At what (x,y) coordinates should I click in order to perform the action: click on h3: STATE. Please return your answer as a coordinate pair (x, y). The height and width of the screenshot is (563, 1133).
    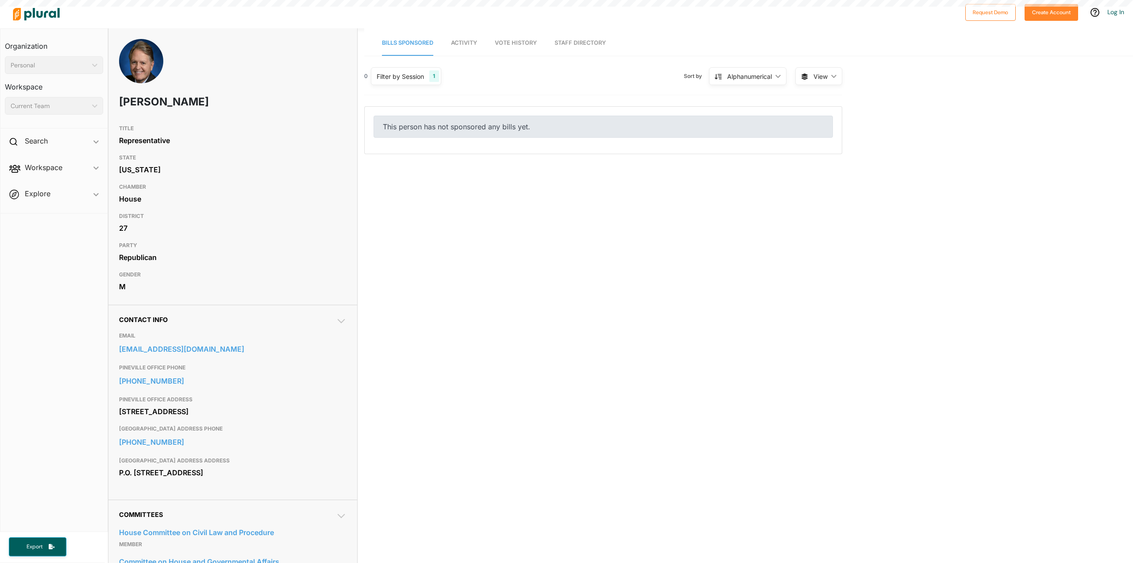
    Looking at the image, I should click on (233, 158).